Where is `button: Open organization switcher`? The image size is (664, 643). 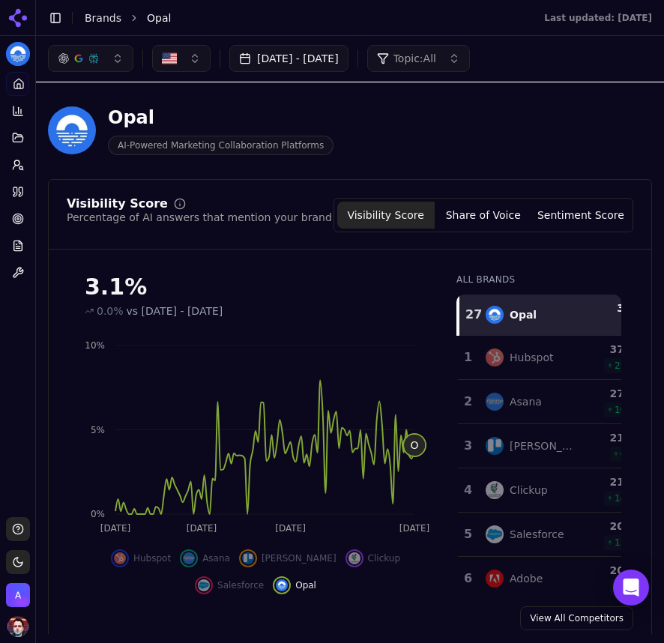 button: Open organization switcher is located at coordinates (18, 595).